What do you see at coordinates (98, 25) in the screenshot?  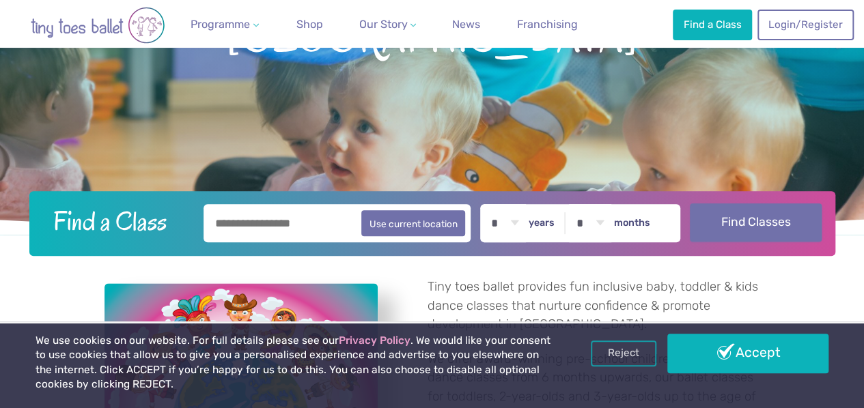 I see `img: tiny toes ballet` at bounding box center [98, 25].